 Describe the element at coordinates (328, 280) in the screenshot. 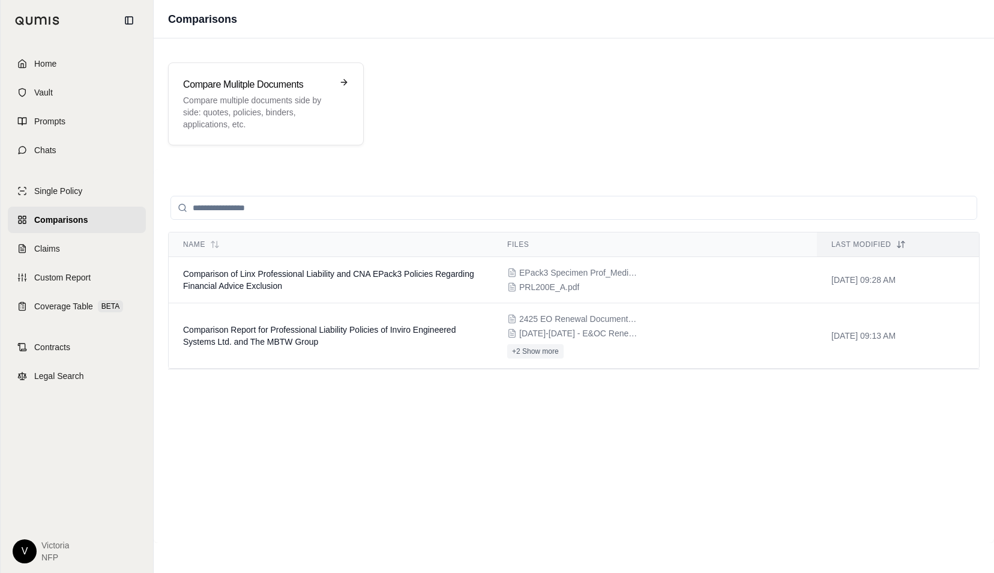

I see `span: Comparison of Linx Professional Liability and CNA EPack3 Policies Regarding Financial Advice Excl...` at that location.